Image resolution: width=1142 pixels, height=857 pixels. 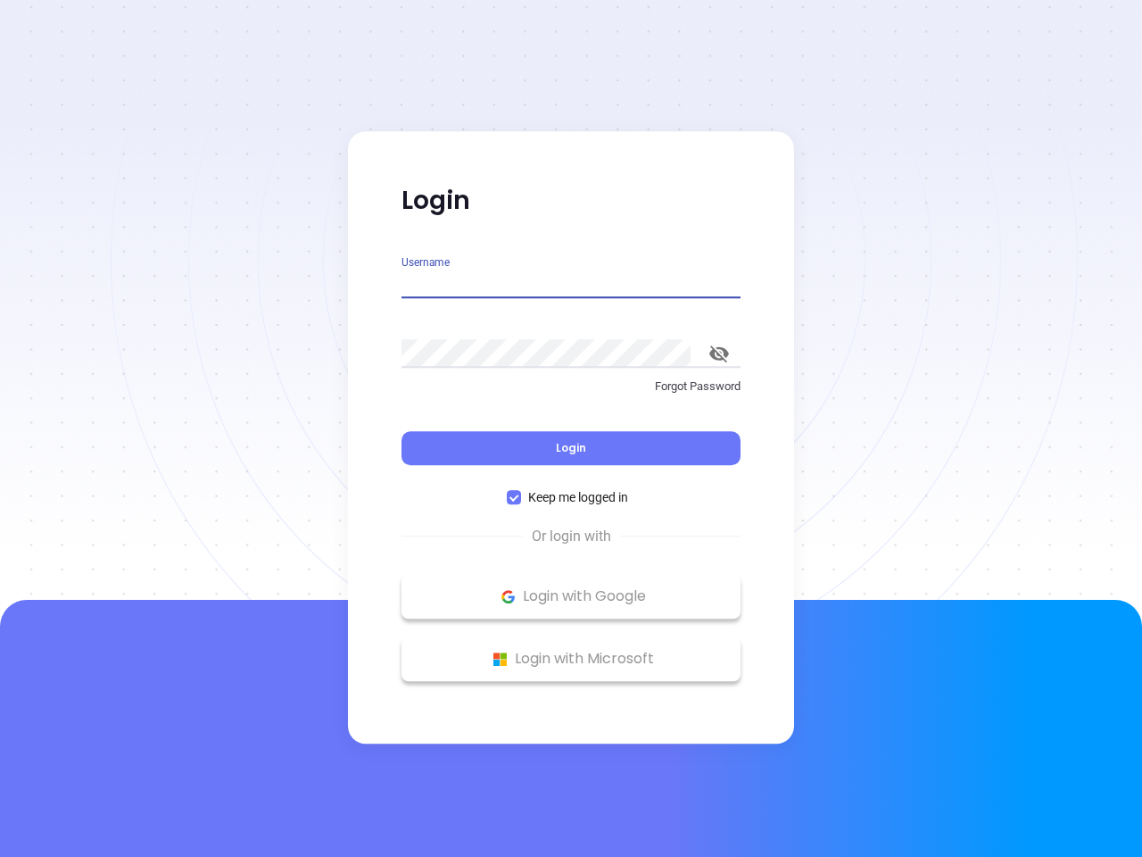 What do you see at coordinates (719, 353) in the screenshot?
I see `button: toggle password visibility` at bounding box center [719, 353].